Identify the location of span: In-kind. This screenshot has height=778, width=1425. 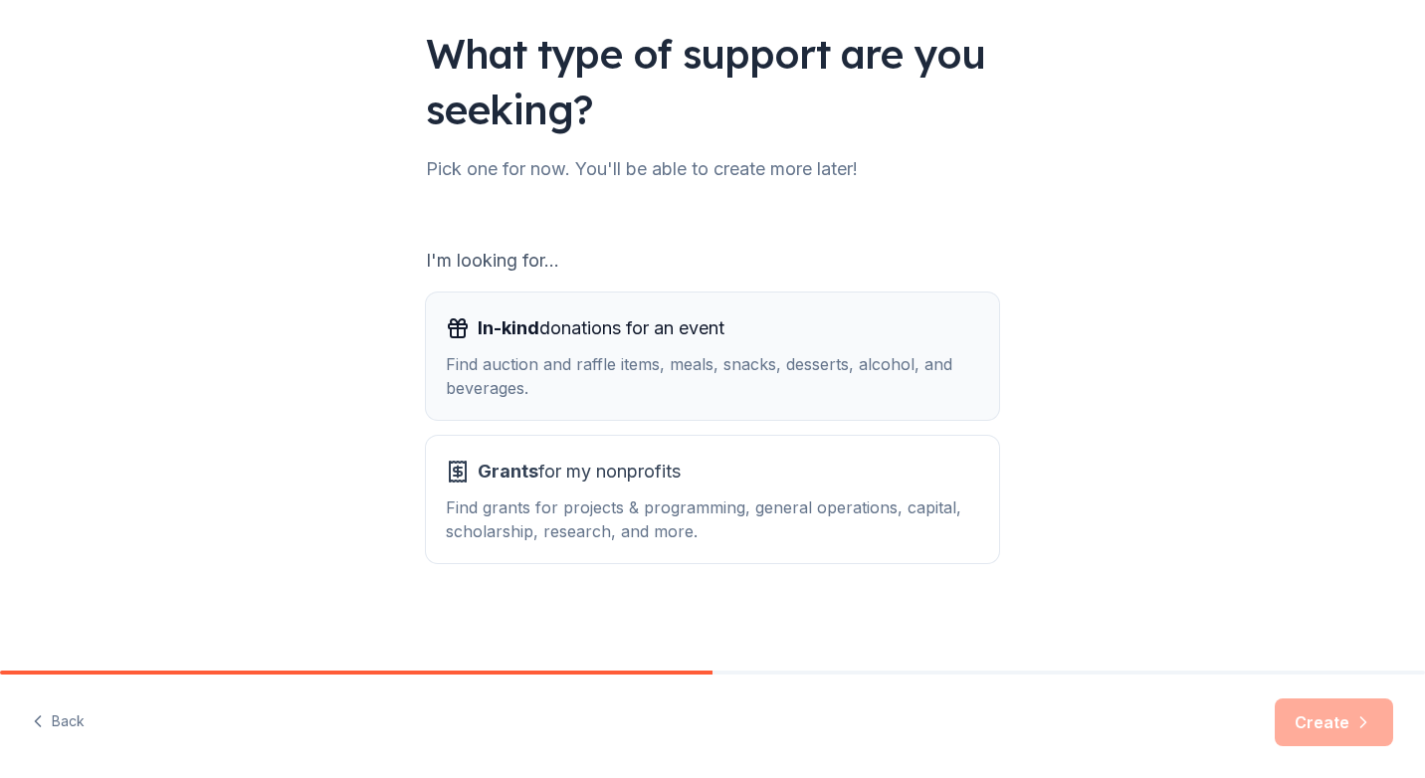
(508, 327).